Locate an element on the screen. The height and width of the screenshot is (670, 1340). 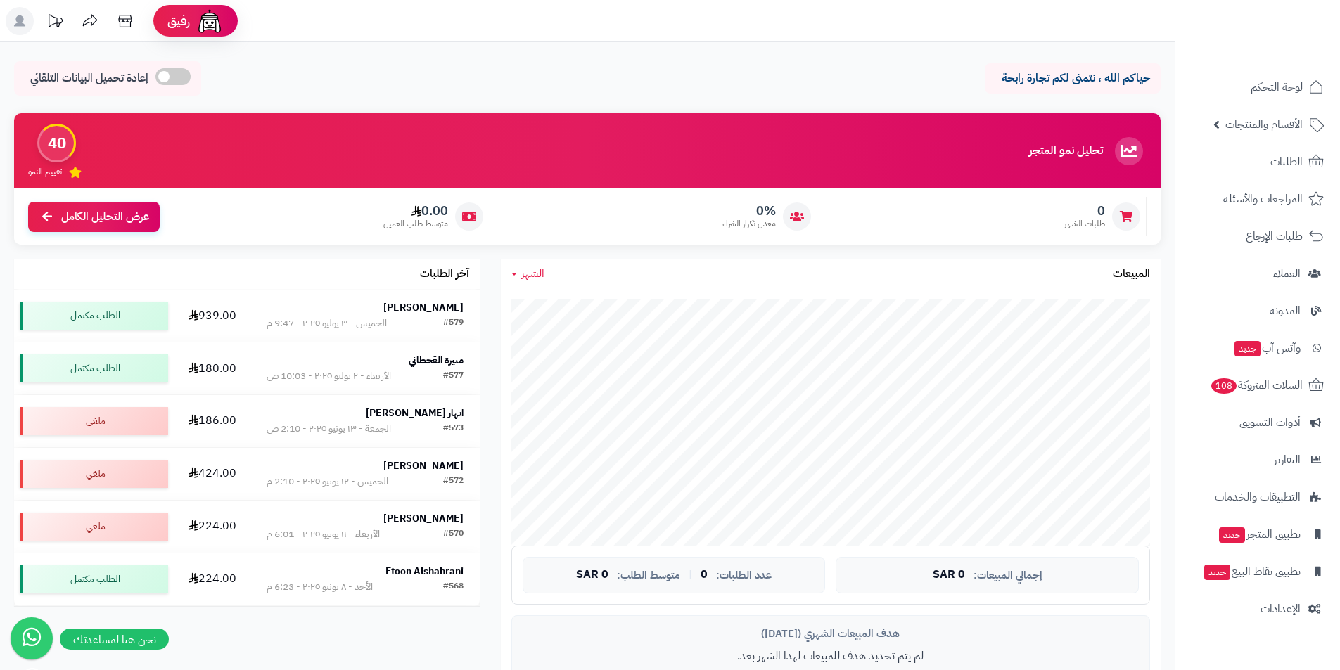
span: السلات المتروكة is located at coordinates (1256, 385).